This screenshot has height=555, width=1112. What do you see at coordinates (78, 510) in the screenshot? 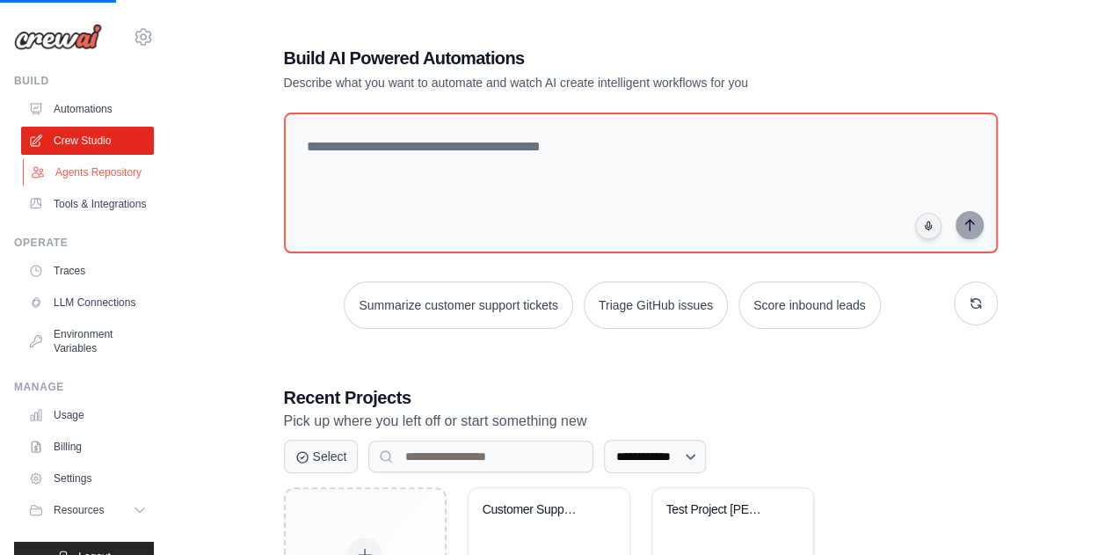
I see `span: Resources` at bounding box center [78, 510].